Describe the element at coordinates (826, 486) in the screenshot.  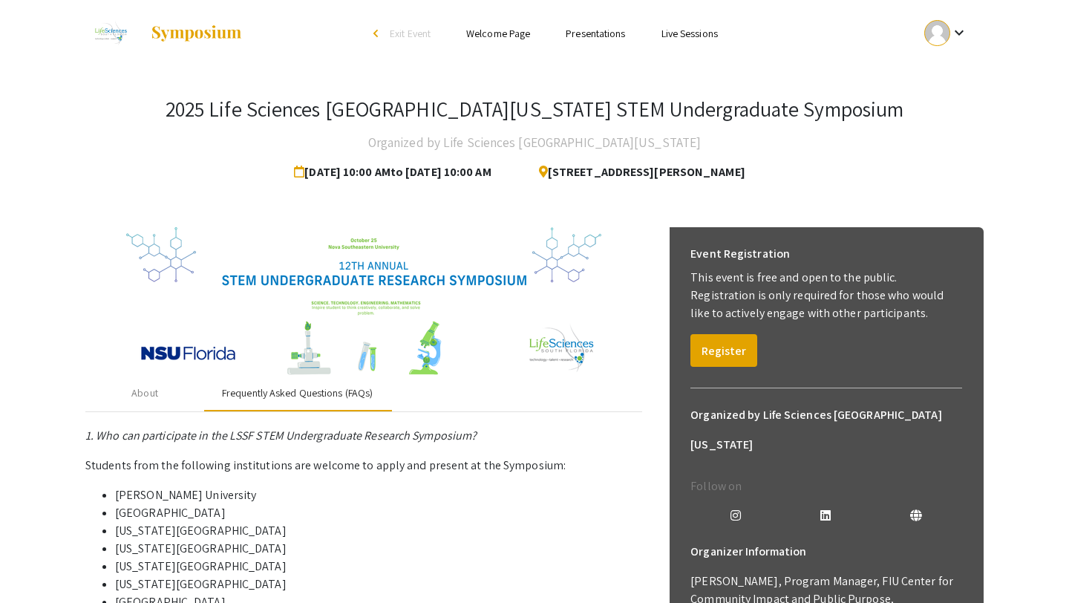
I see `p: Follow on` at that location.